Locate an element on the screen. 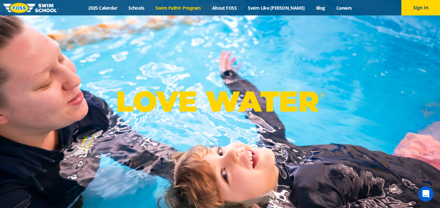 The width and height of the screenshot is (440, 208). a: Blog is located at coordinates (321, 8).